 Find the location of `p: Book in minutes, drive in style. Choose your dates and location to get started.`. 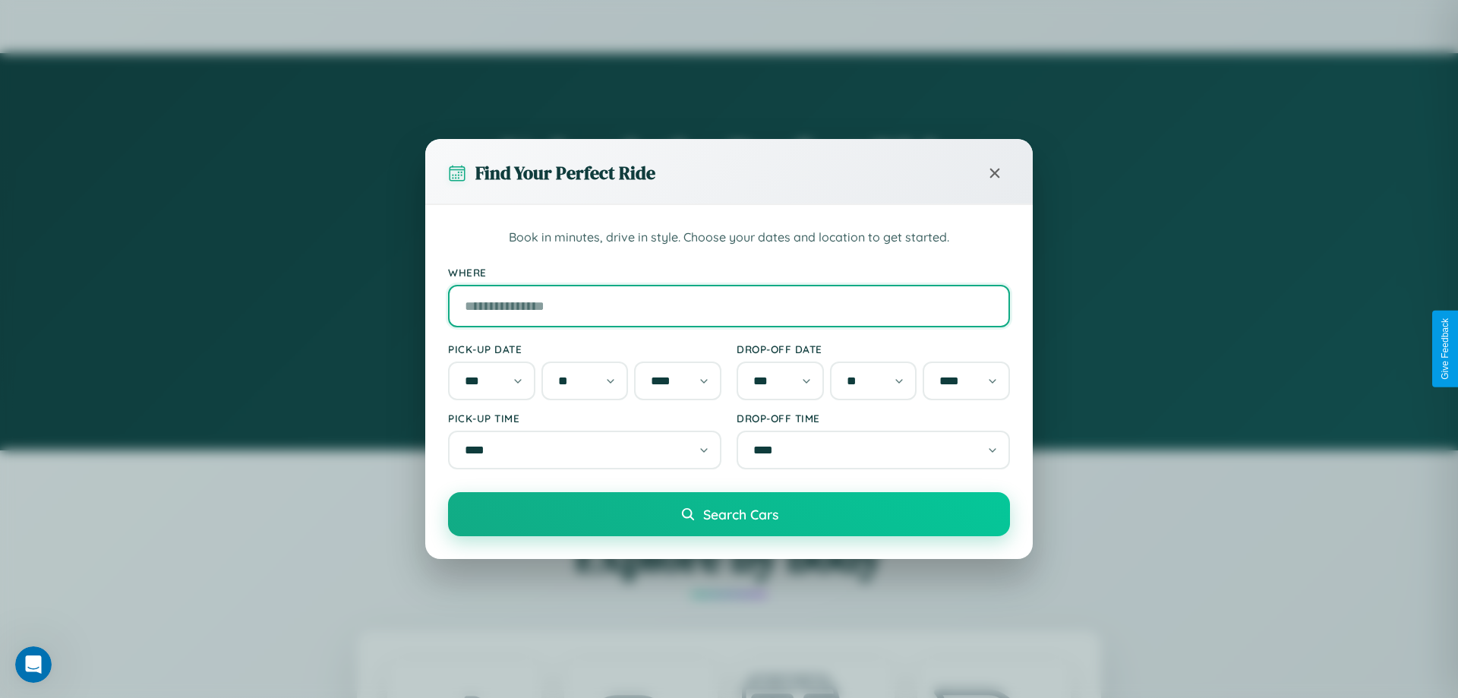

p: Book in minutes, drive in style. Choose your dates and location to get started. is located at coordinates (729, 238).